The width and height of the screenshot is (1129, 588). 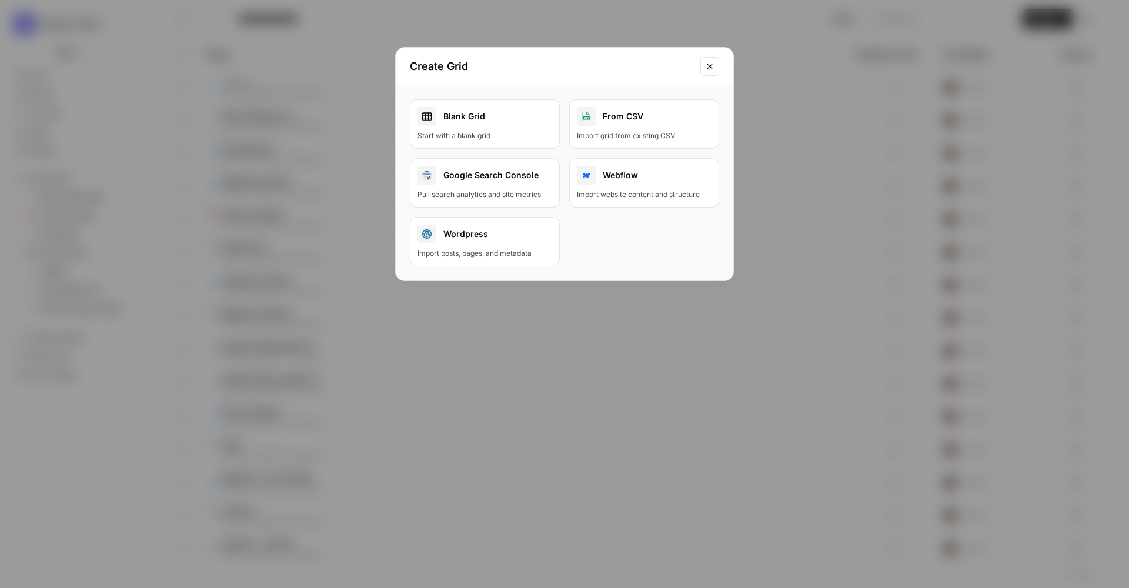 What do you see at coordinates (644, 183) in the screenshot?
I see `button: WebflowImport website content and structure` at bounding box center [644, 183].